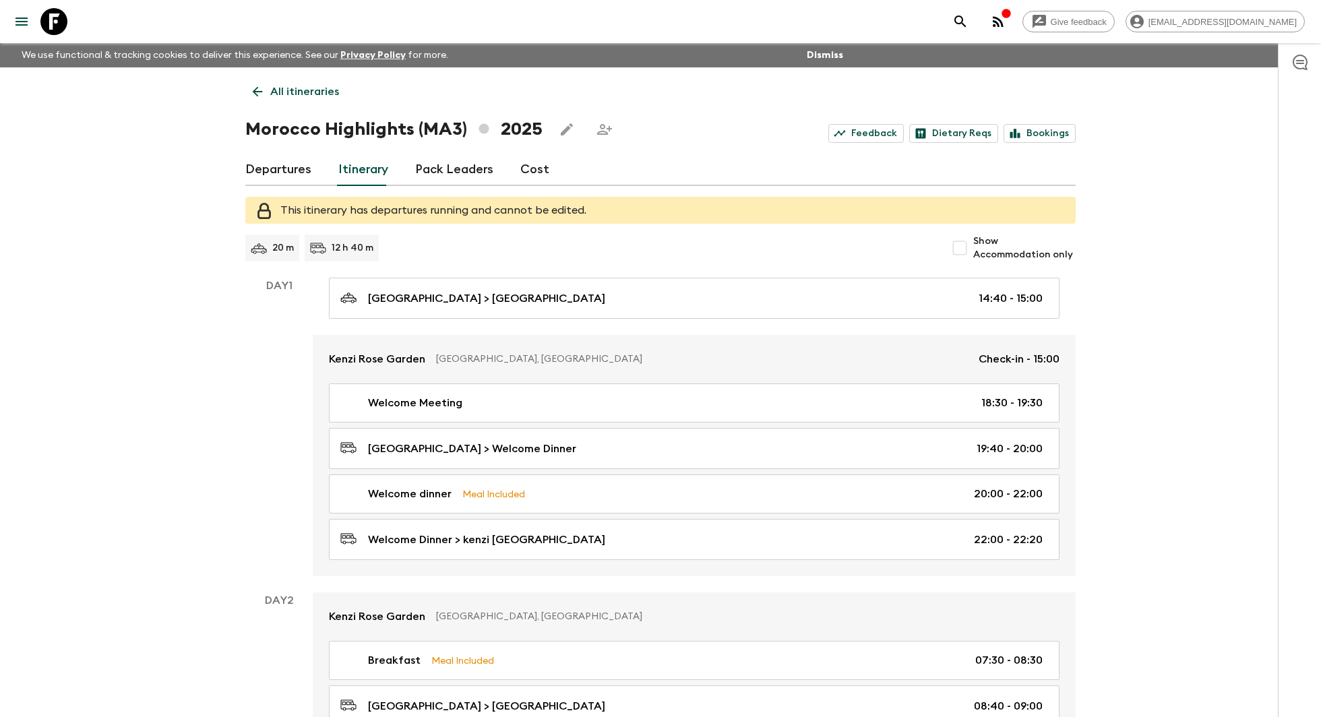  I want to click on a: Cost, so click(535, 170).